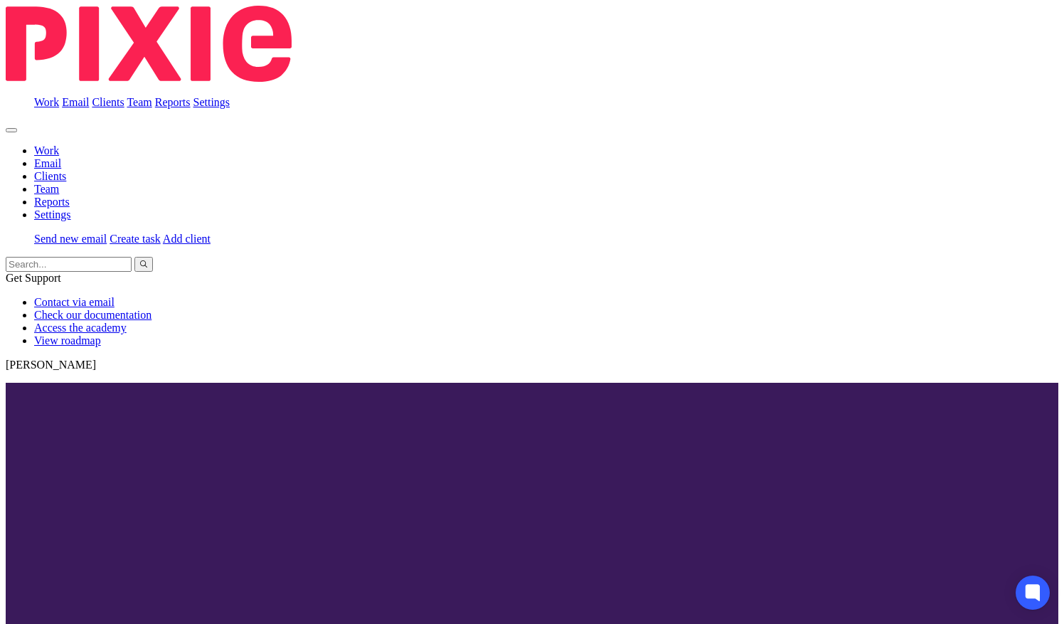  I want to click on a: Create task, so click(135, 238).